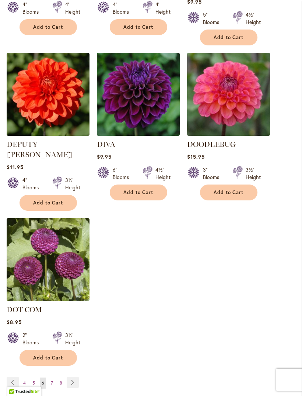  I want to click on div: 5" Blooms, so click(213, 18).